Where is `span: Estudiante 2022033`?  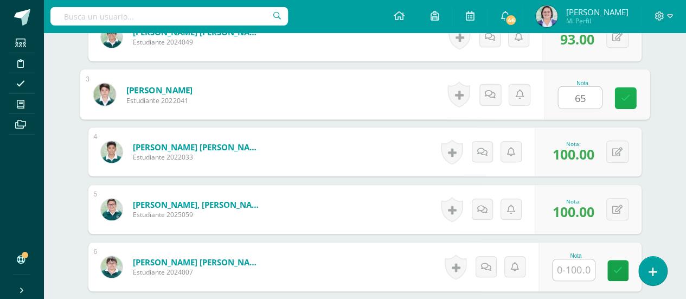 span: Estudiante 2022033 is located at coordinates (198, 157).